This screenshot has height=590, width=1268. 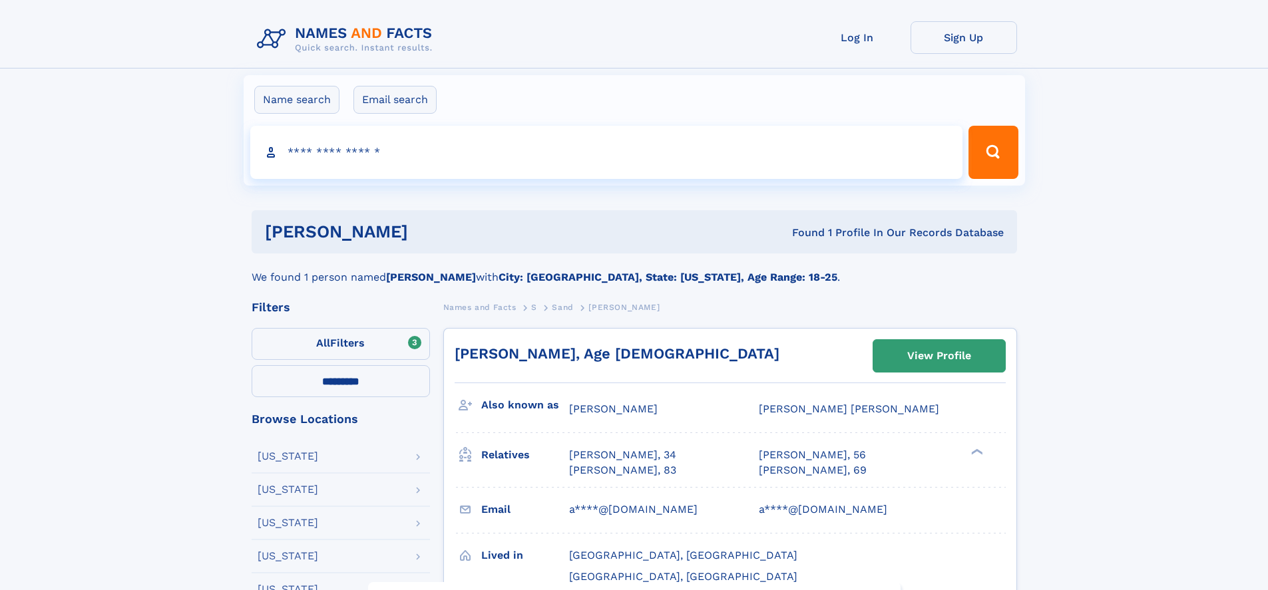 What do you see at coordinates (939, 356) in the screenshot?
I see `div: View Profile` at bounding box center [939, 356].